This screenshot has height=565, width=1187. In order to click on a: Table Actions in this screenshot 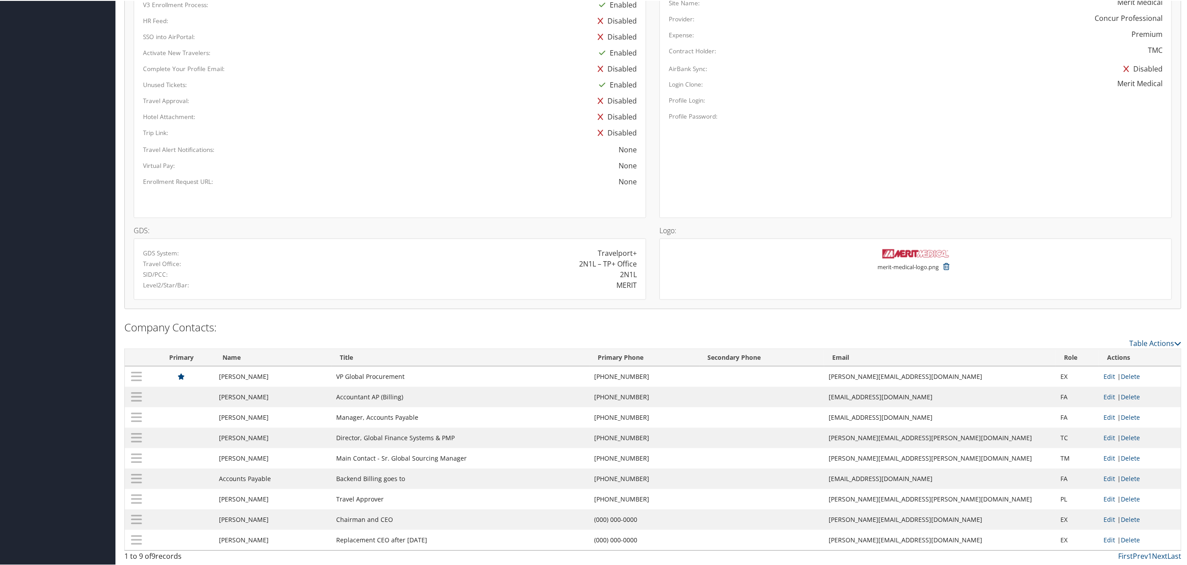, I will do `click(1155, 342)`.